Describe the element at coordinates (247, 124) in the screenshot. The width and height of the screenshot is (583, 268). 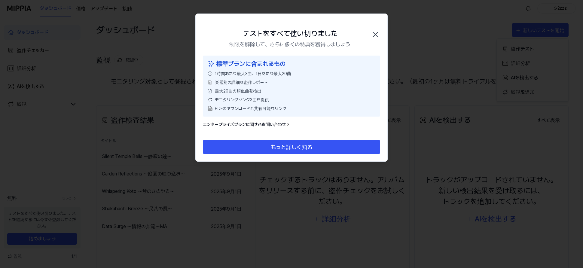
I see `a: エンタープライズプランに関するお問い合わせ` at that location.